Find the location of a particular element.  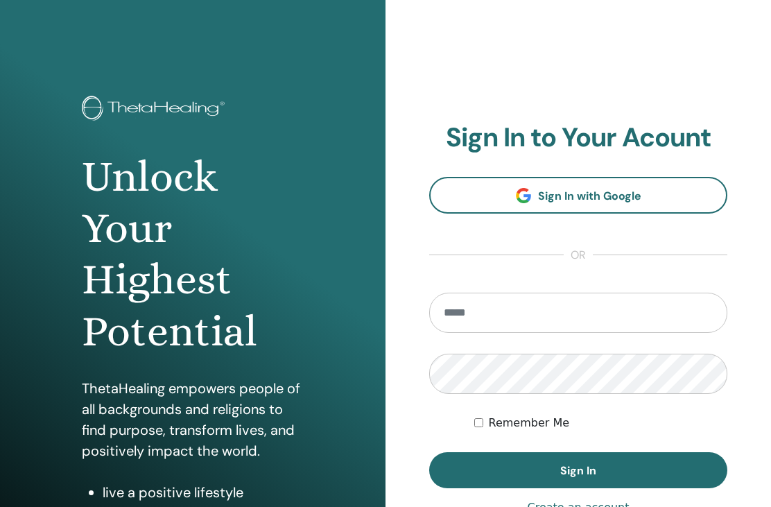

a: Sign In with Google is located at coordinates (579, 195).